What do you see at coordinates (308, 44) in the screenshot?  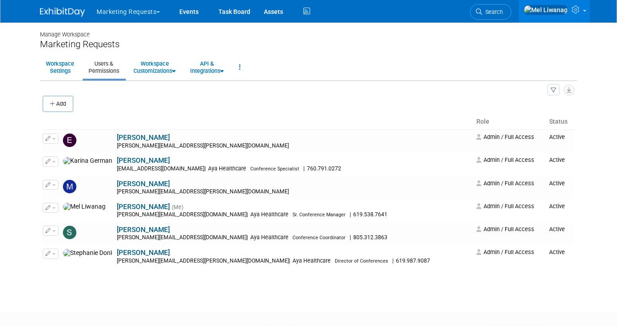 I see `div: Marketing Requests` at bounding box center [308, 44].